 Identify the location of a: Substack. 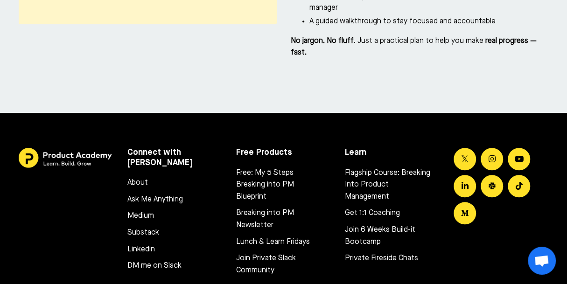
(170, 233).